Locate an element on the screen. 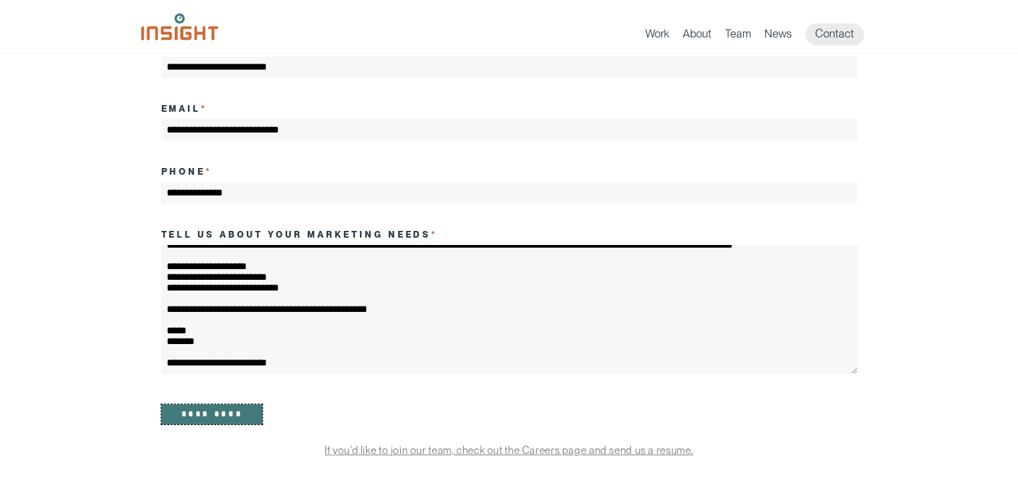 Image resolution: width=1018 pixels, height=494 pixels. label: Phone is located at coordinates (187, 171).